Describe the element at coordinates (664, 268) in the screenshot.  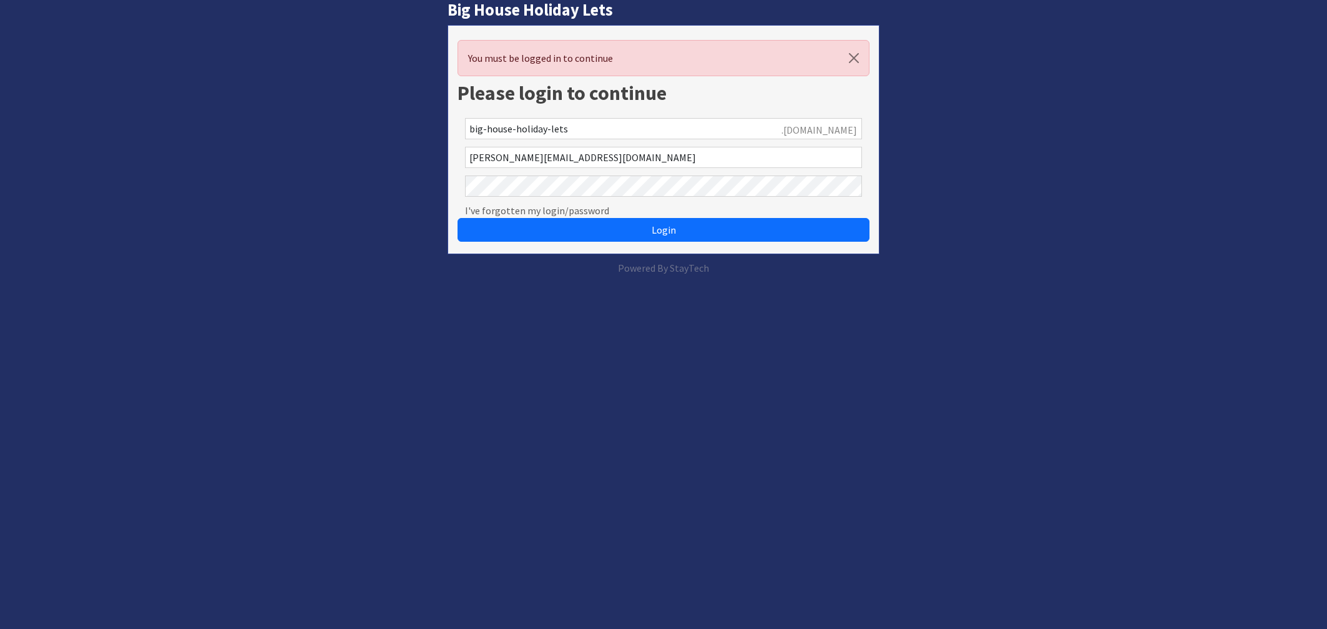
I see `p: Powered By StayTech` at that location.